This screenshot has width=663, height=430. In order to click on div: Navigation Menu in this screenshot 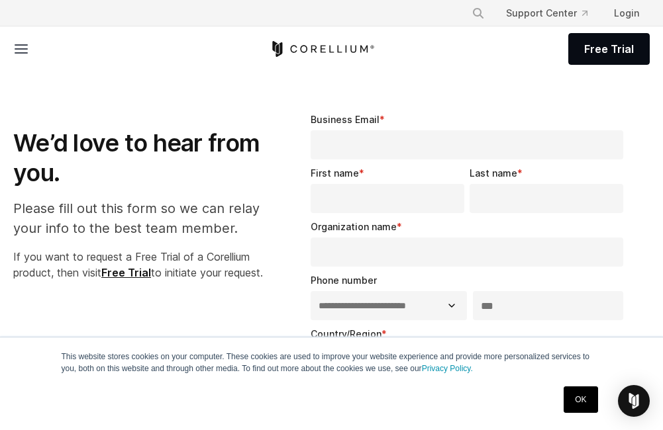, I will do `click(555, 13)`.